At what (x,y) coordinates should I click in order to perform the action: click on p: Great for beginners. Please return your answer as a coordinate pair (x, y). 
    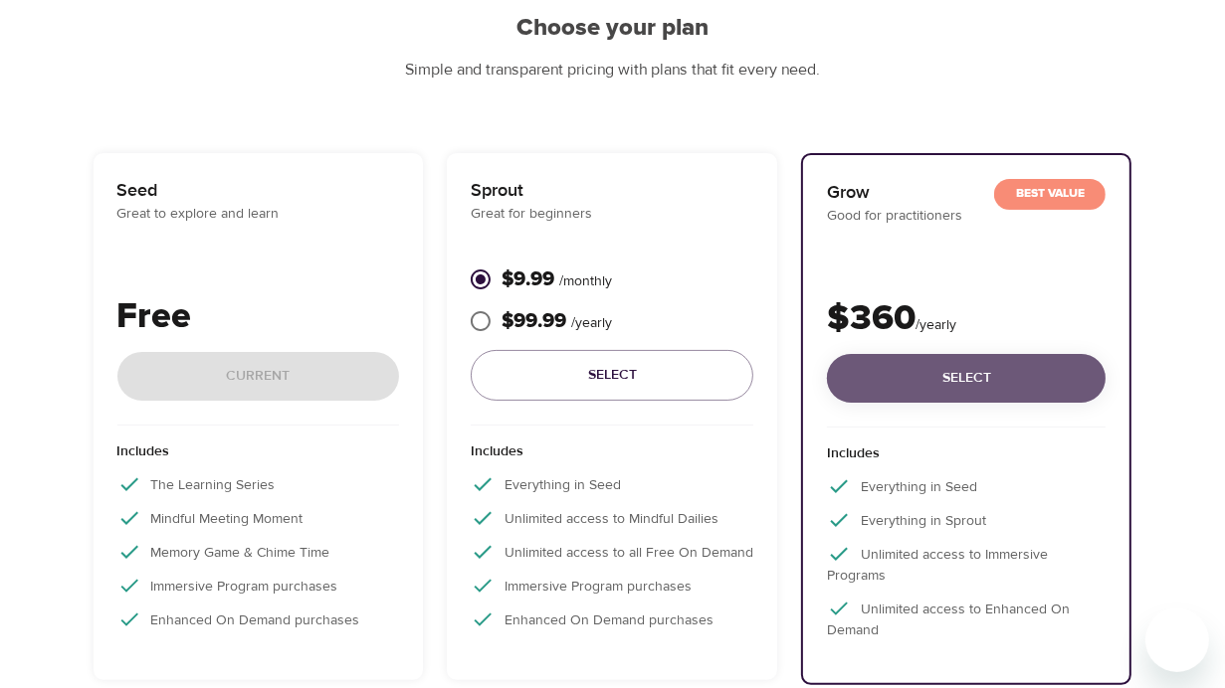
    Looking at the image, I should click on (612, 214).